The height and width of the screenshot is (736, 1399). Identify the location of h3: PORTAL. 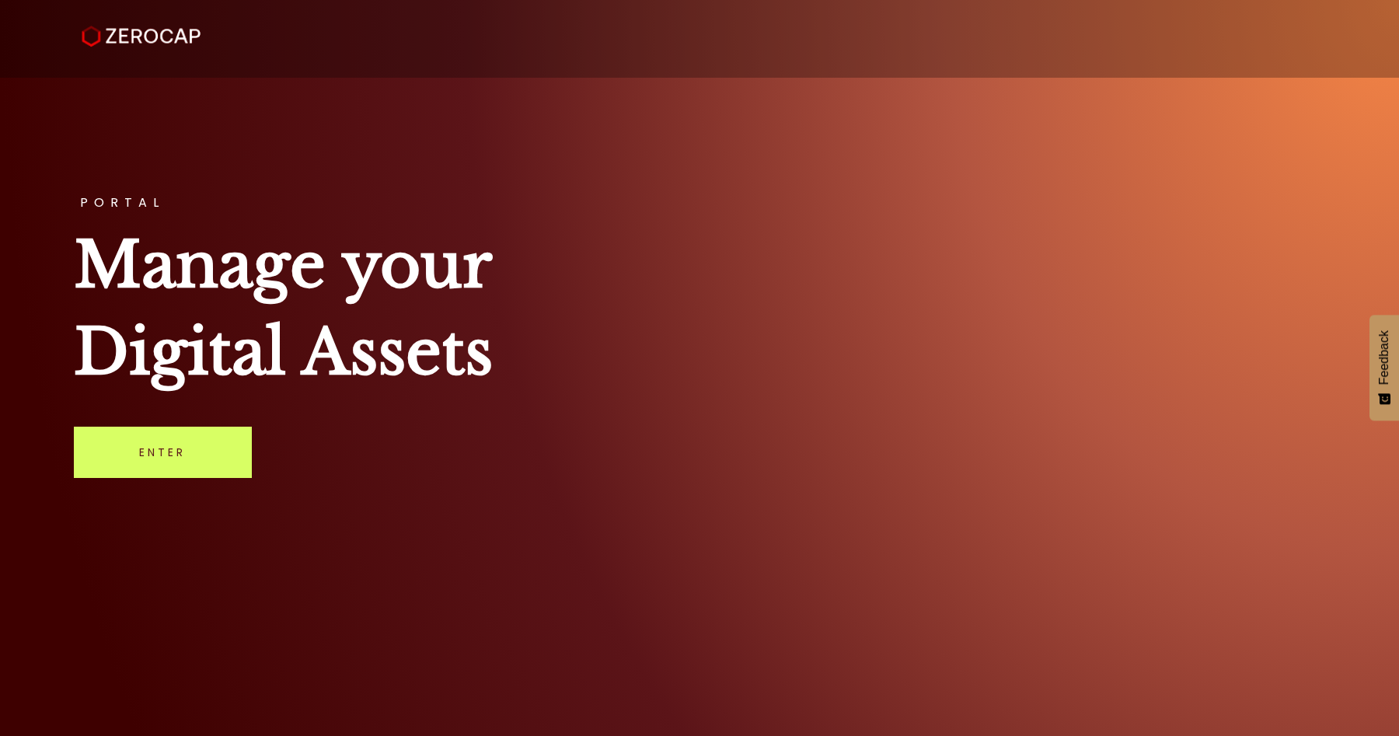
(700, 203).